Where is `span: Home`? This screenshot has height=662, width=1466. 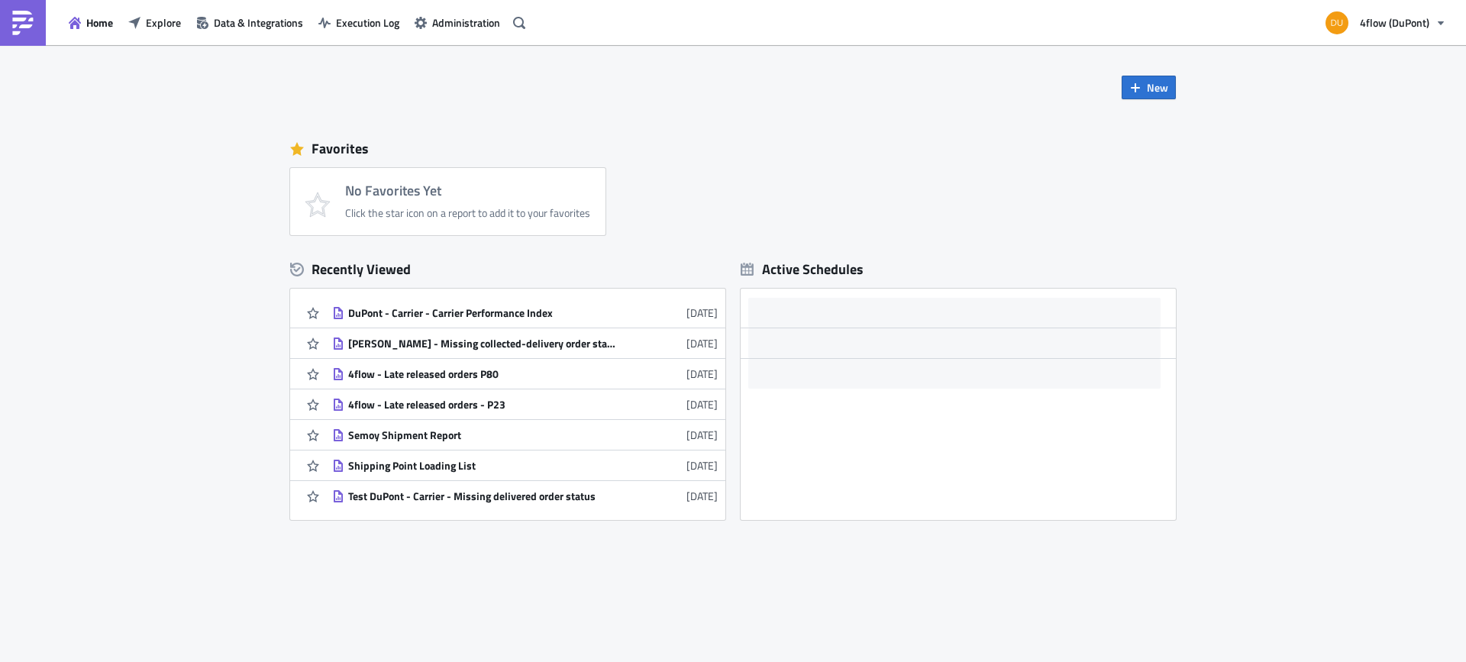
span: Home is located at coordinates (99, 22).